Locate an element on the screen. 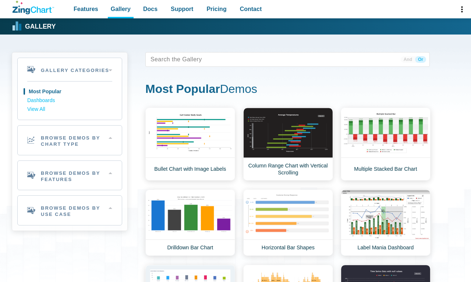  h2: Browse Demos By Features is located at coordinates (70, 176).